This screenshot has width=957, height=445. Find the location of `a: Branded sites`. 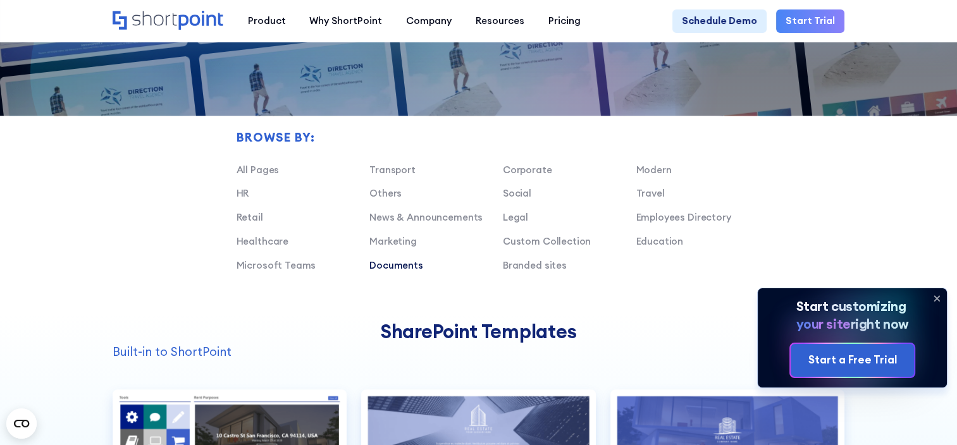

a: Branded sites is located at coordinates (534, 265).